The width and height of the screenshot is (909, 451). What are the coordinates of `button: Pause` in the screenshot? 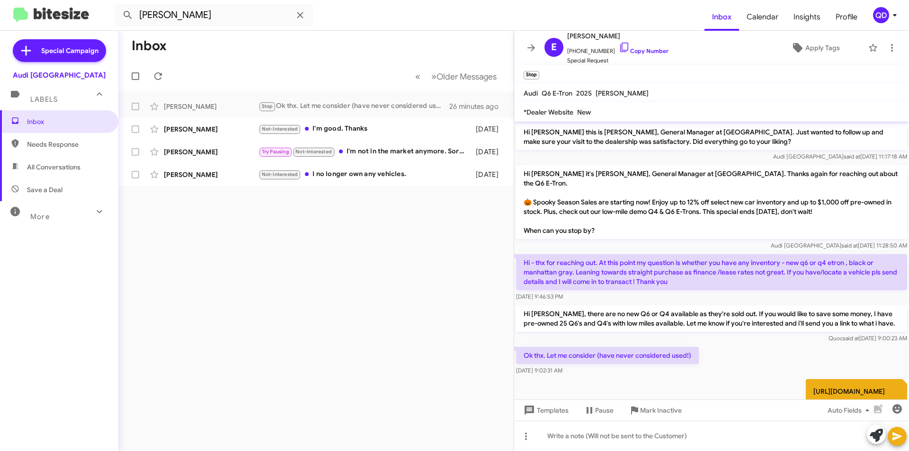 It's located at (598, 410).